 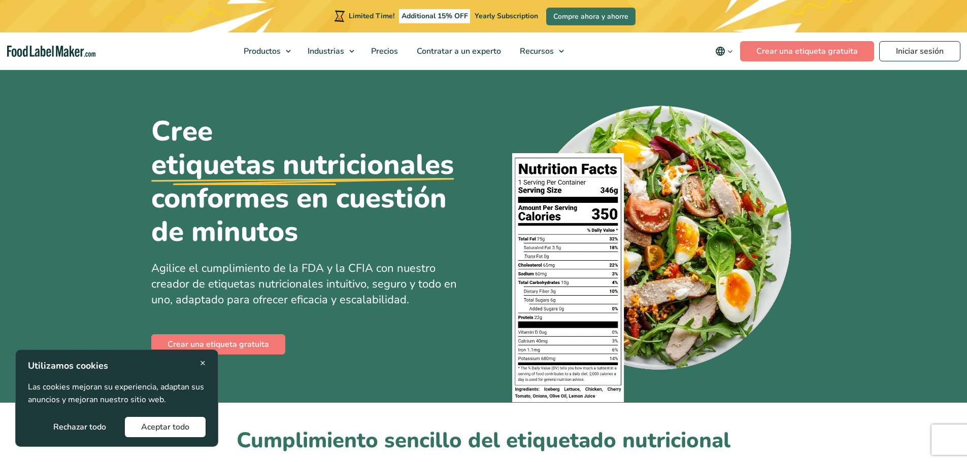 I want to click on span: Precios, so click(x=383, y=51).